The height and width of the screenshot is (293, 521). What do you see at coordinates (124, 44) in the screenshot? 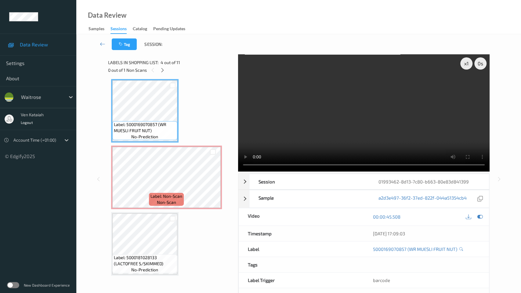
I see `button: Tag` at bounding box center [124, 44].